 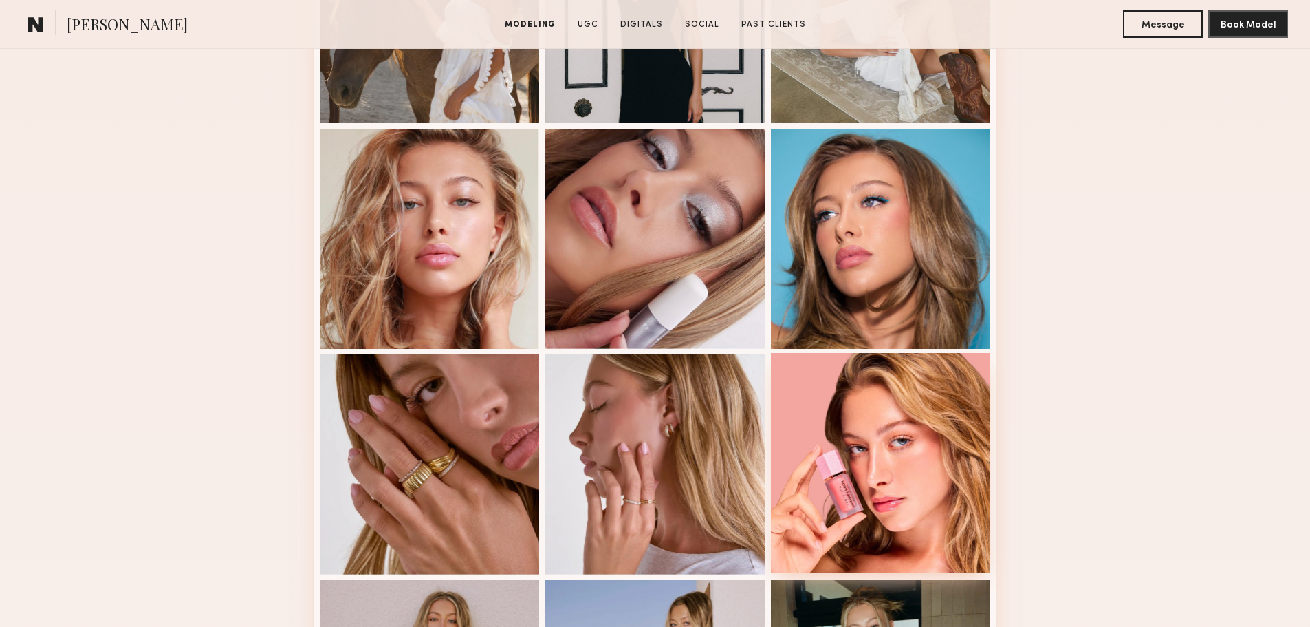 I want to click on a: UGC, so click(x=588, y=25).